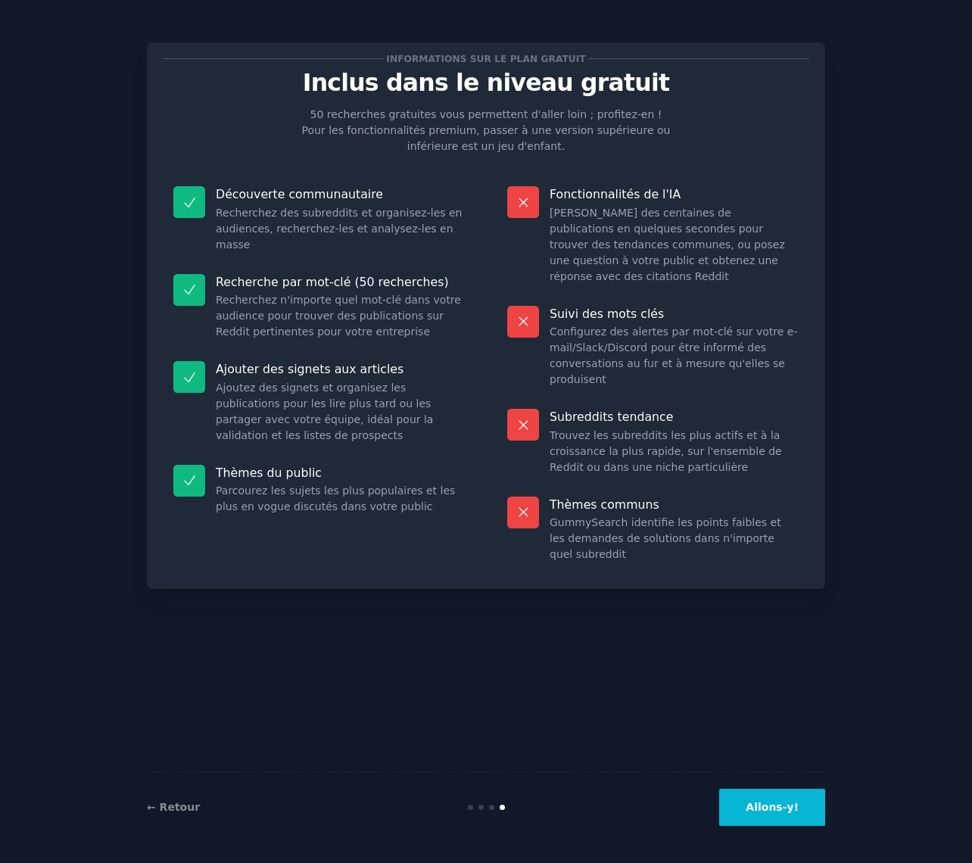 The width and height of the screenshot is (972, 863). Describe the element at coordinates (269, 472) in the screenshot. I see `font: Thèmes du public` at that location.